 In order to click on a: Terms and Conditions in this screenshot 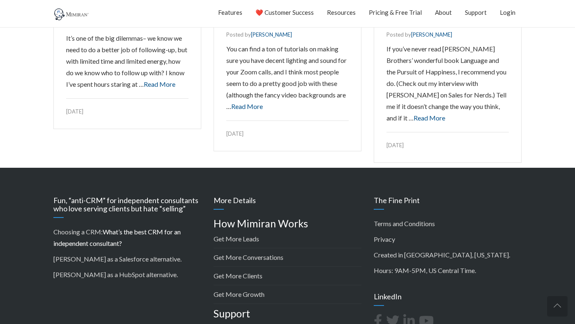, I will do `click(404, 223)`.